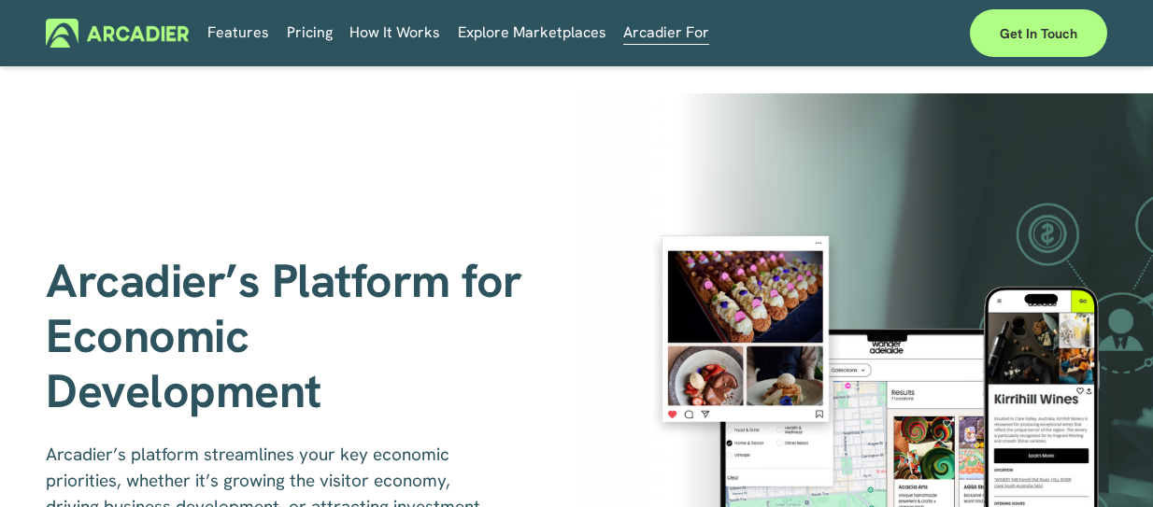 The height and width of the screenshot is (507, 1153). What do you see at coordinates (290, 335) in the screenshot?
I see `span: Arcadier’s Platform for Economic Development` at bounding box center [290, 335].